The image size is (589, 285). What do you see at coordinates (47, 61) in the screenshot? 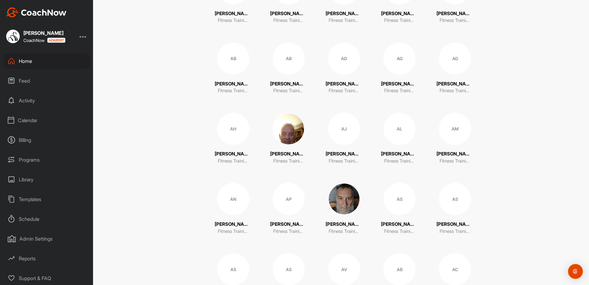
I see `div: Home` at bounding box center [47, 61].